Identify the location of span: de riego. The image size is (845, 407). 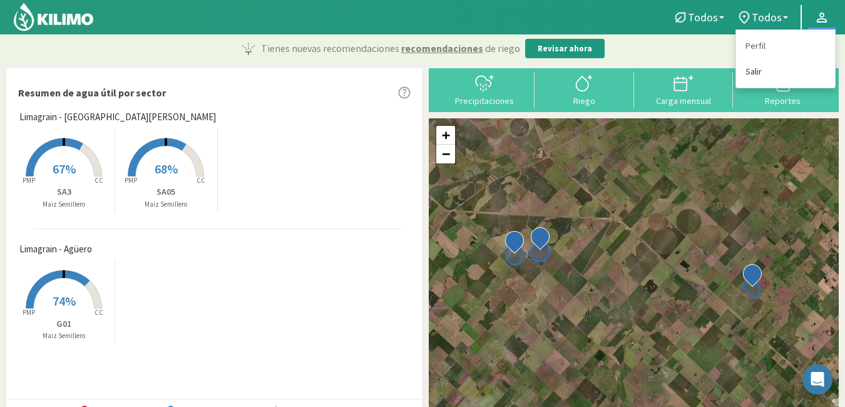
(502, 48).